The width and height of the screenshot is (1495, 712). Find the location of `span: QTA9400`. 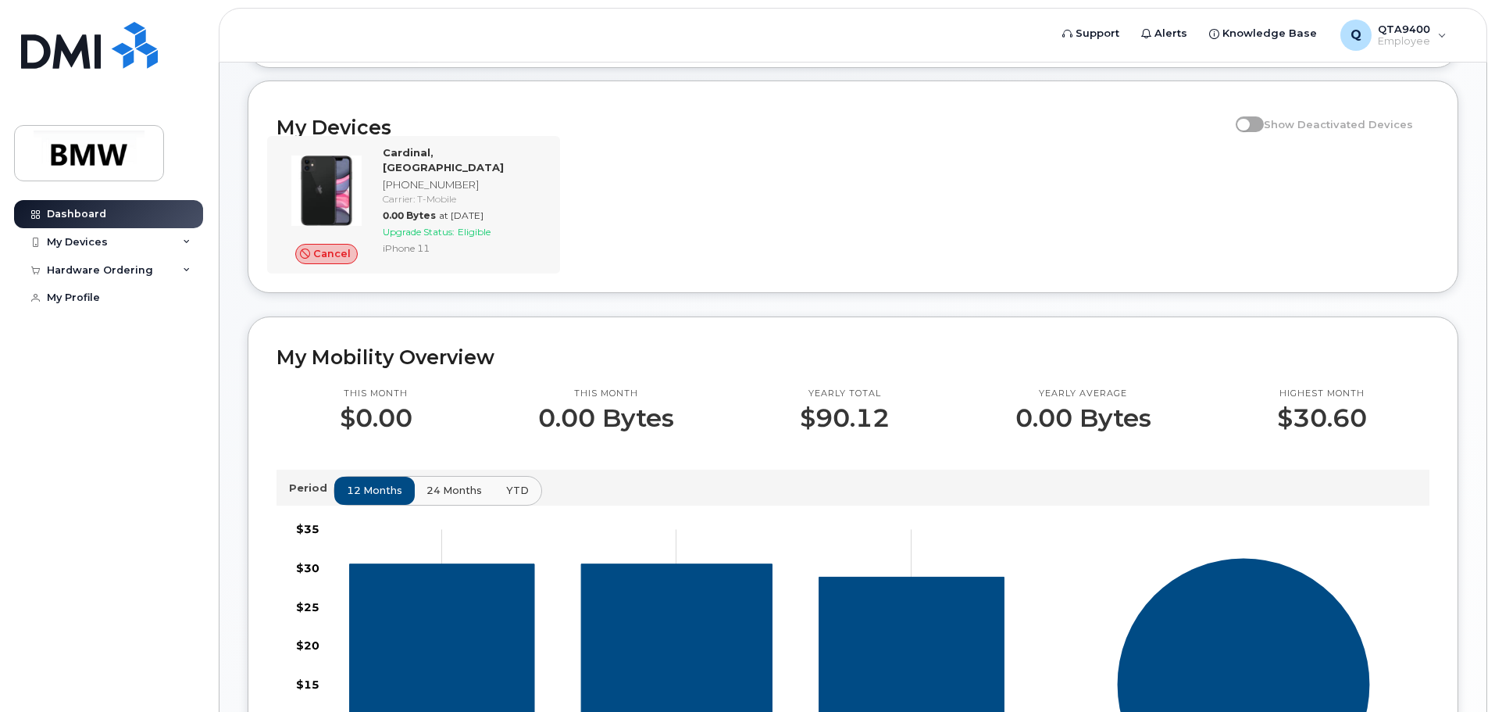

span: QTA9400 is located at coordinates (1404, 29).